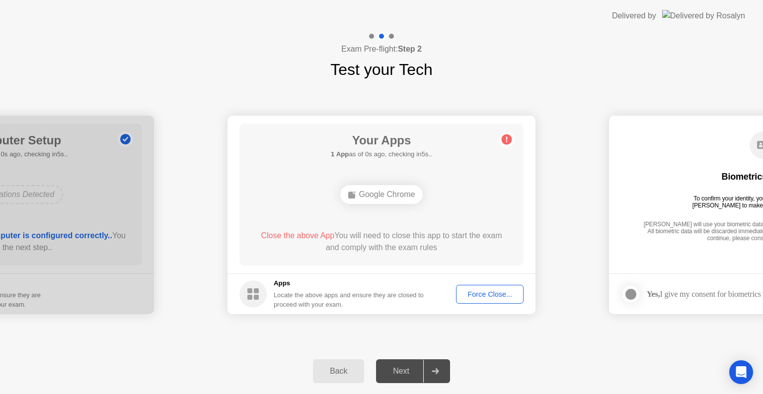 Image resolution: width=763 pixels, height=394 pixels. What do you see at coordinates (490, 294) in the screenshot?
I see `div: Force Close...` at bounding box center [490, 294].